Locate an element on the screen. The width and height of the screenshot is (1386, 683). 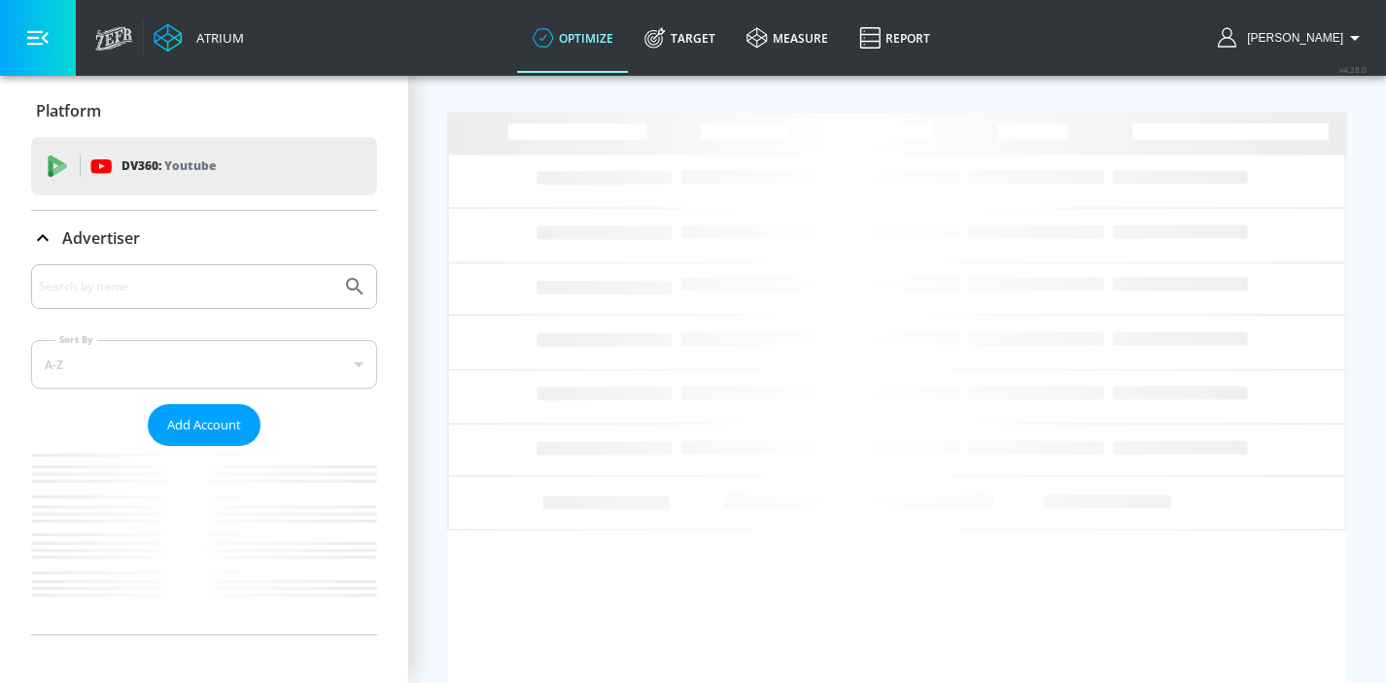
button: Add Account is located at coordinates (204, 425).